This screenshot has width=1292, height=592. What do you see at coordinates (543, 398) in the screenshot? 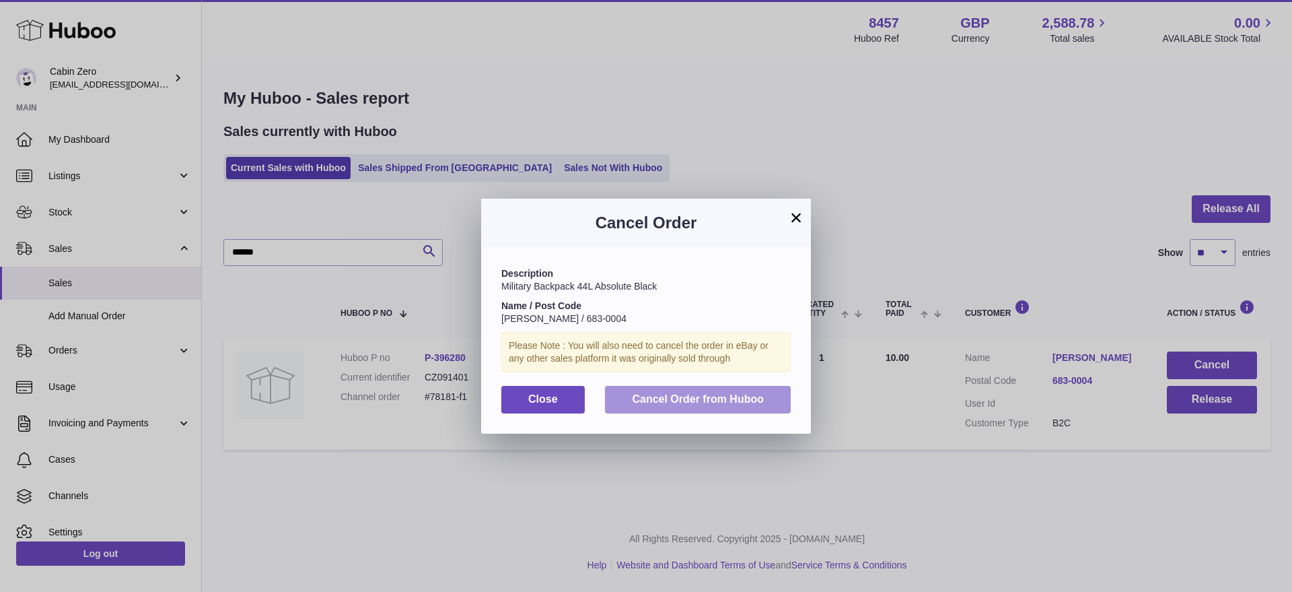
I see `span: Close` at bounding box center [543, 398].